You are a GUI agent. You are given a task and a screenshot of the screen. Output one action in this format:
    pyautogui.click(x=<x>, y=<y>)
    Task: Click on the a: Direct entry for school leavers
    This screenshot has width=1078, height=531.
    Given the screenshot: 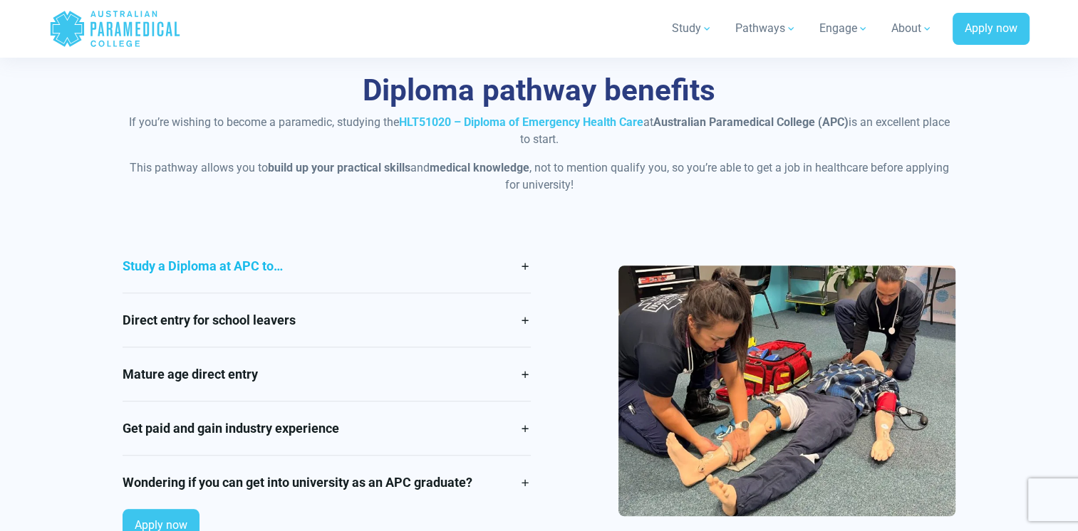 What is the action you would take?
    pyautogui.click(x=326, y=320)
    